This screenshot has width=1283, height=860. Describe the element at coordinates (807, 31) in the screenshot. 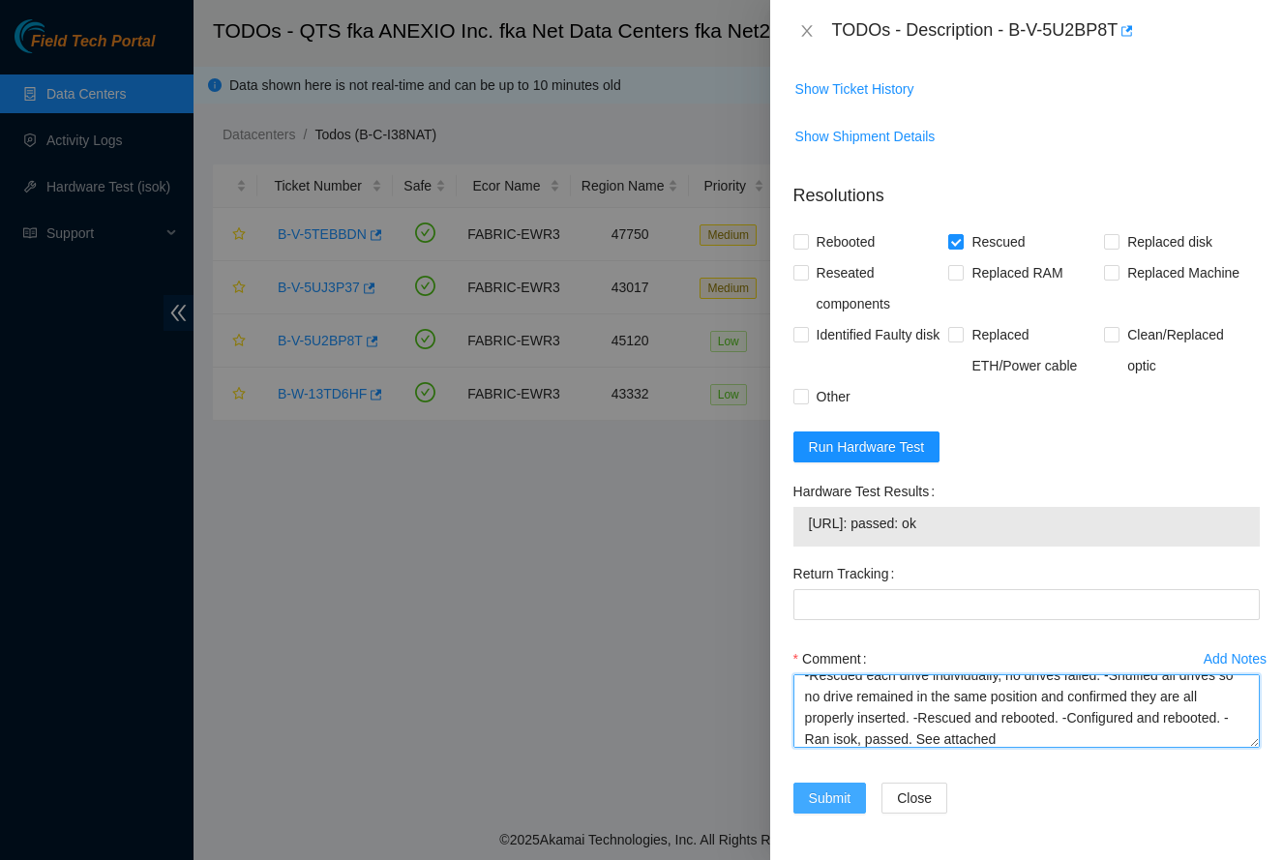

I see `span: close` at that location.